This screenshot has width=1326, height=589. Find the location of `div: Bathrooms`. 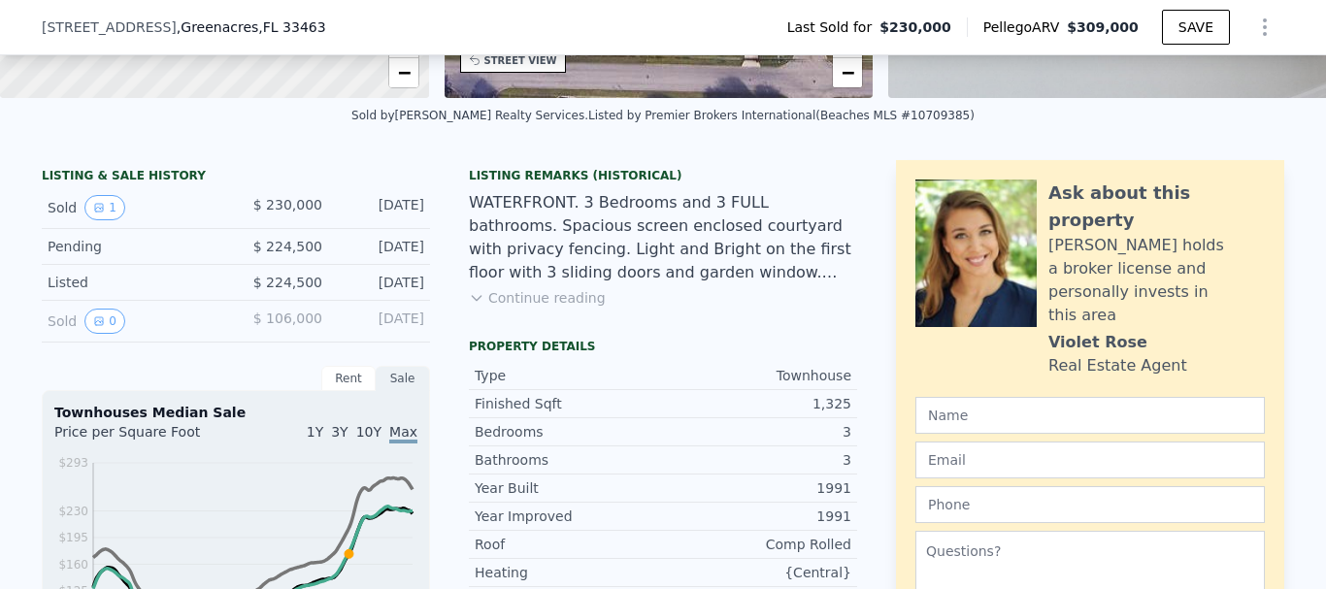

div: Bathrooms is located at coordinates (569, 460).